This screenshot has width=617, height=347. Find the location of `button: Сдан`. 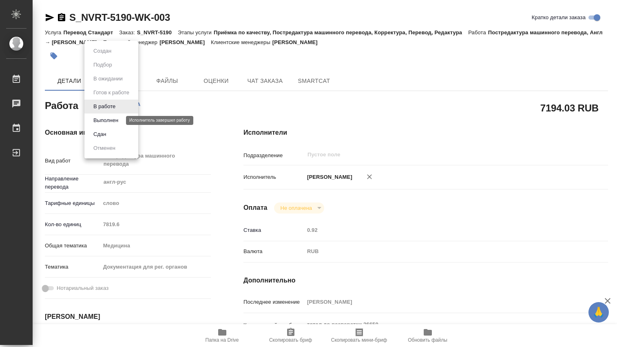

button: Сдан is located at coordinates (100, 134).